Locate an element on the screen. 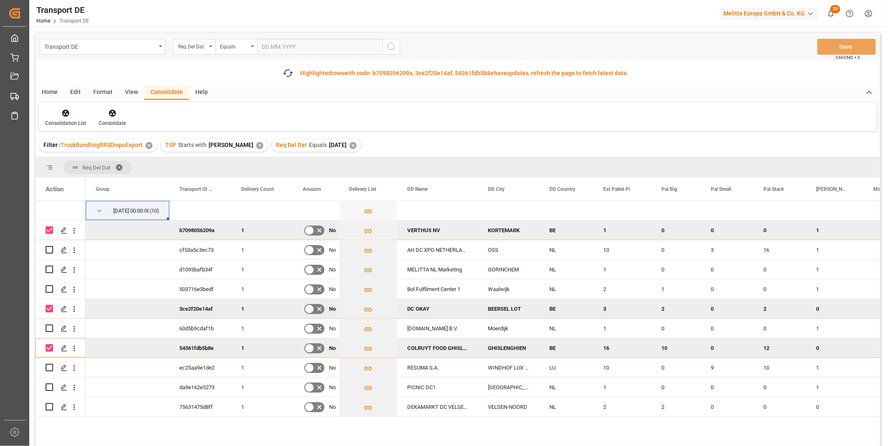  span: 20 is located at coordinates (835, 9).